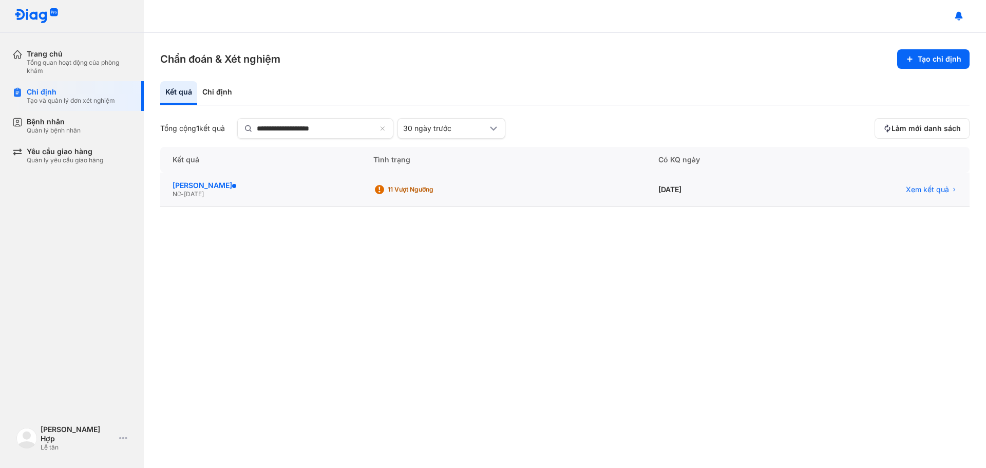 The image size is (986, 468). I want to click on span: Làm mới danh sách, so click(926, 128).